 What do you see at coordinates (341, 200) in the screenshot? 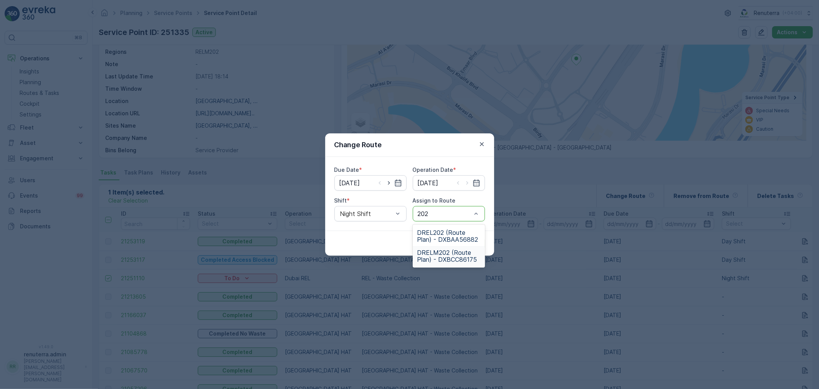
I see `label: Shift` at bounding box center [341, 200].